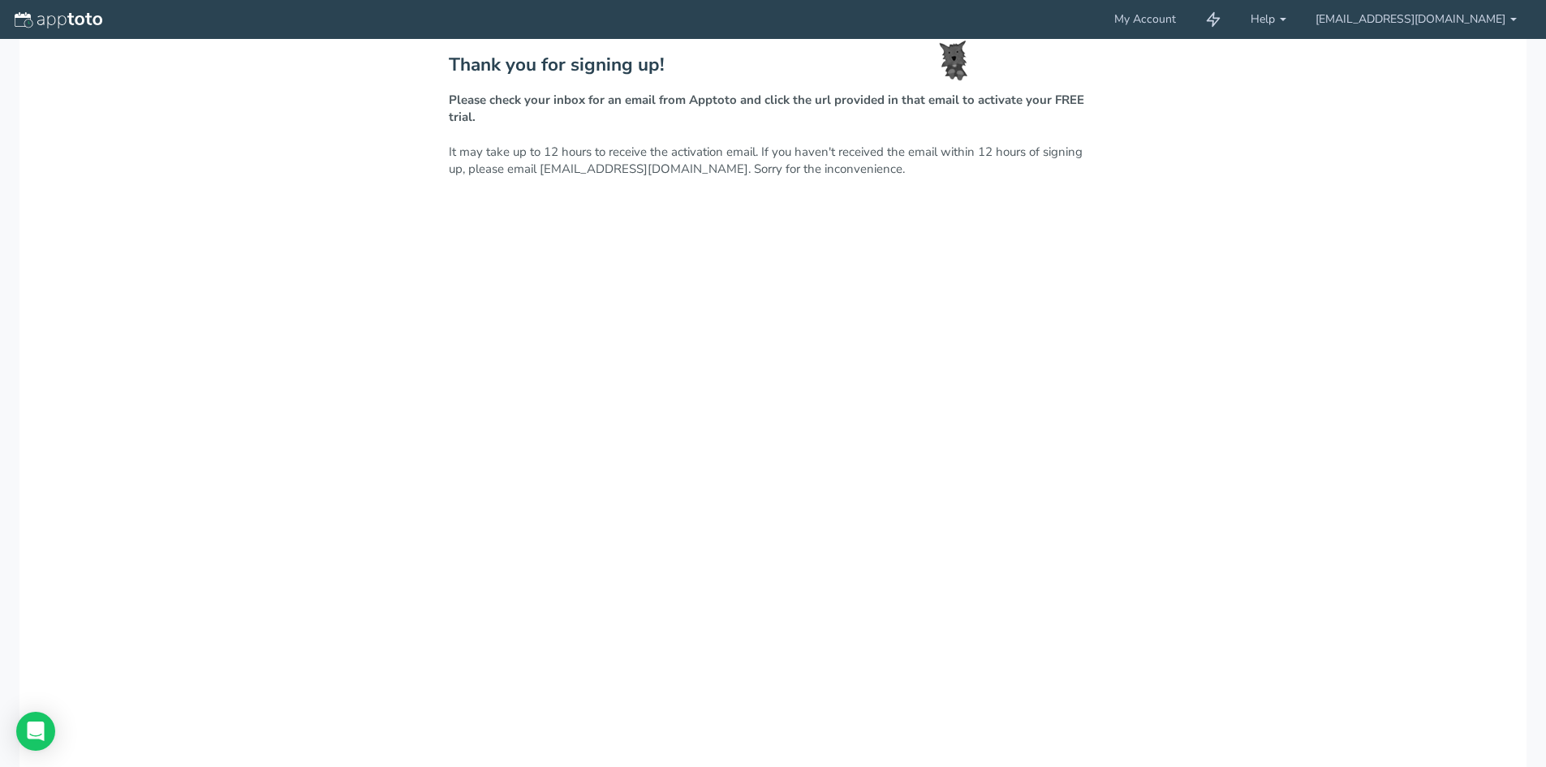  I want to click on strong: Please check your inbox for an email from Apptoto and click the url provided in that email to act..., so click(766, 108).